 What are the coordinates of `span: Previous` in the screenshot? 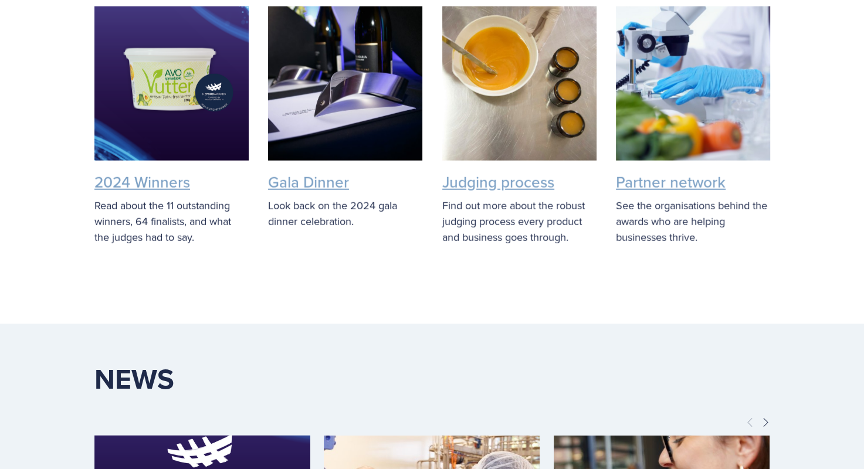 It's located at (750, 422).